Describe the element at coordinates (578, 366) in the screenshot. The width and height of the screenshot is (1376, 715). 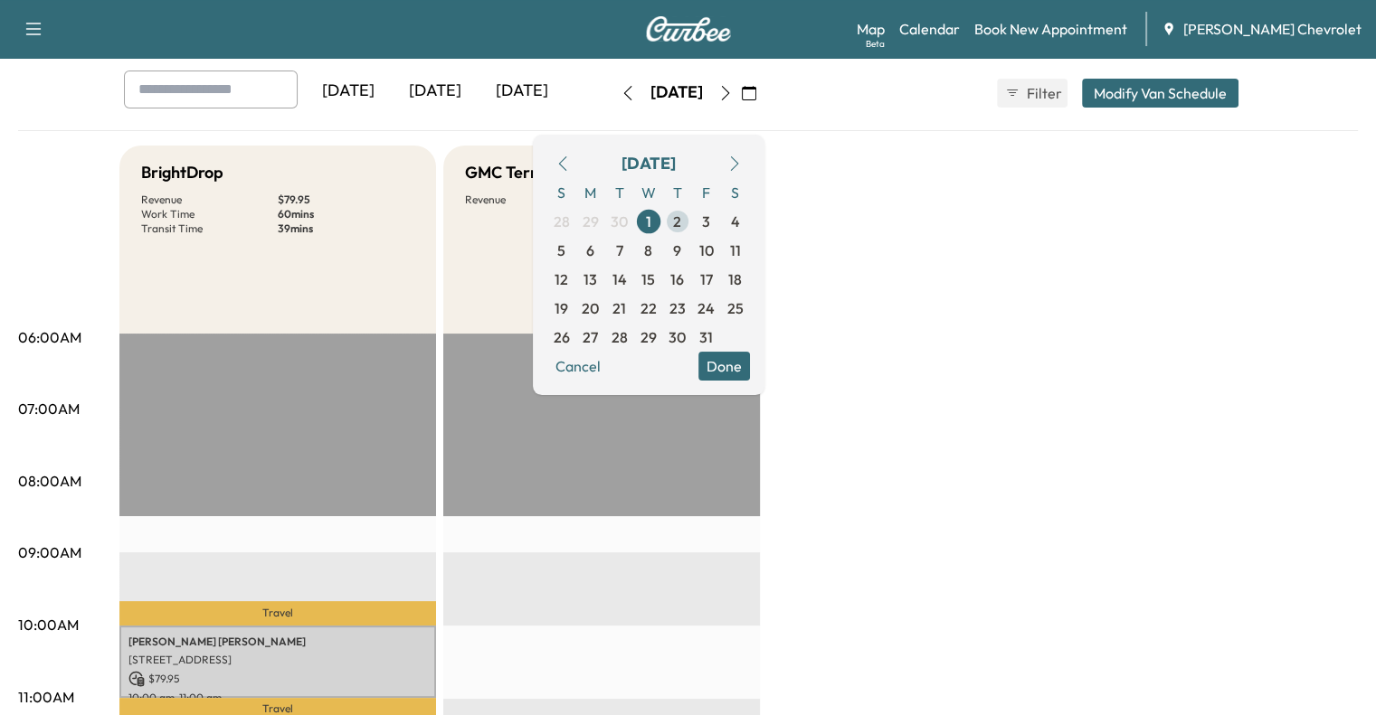
I see `button: Cancel` at that location.